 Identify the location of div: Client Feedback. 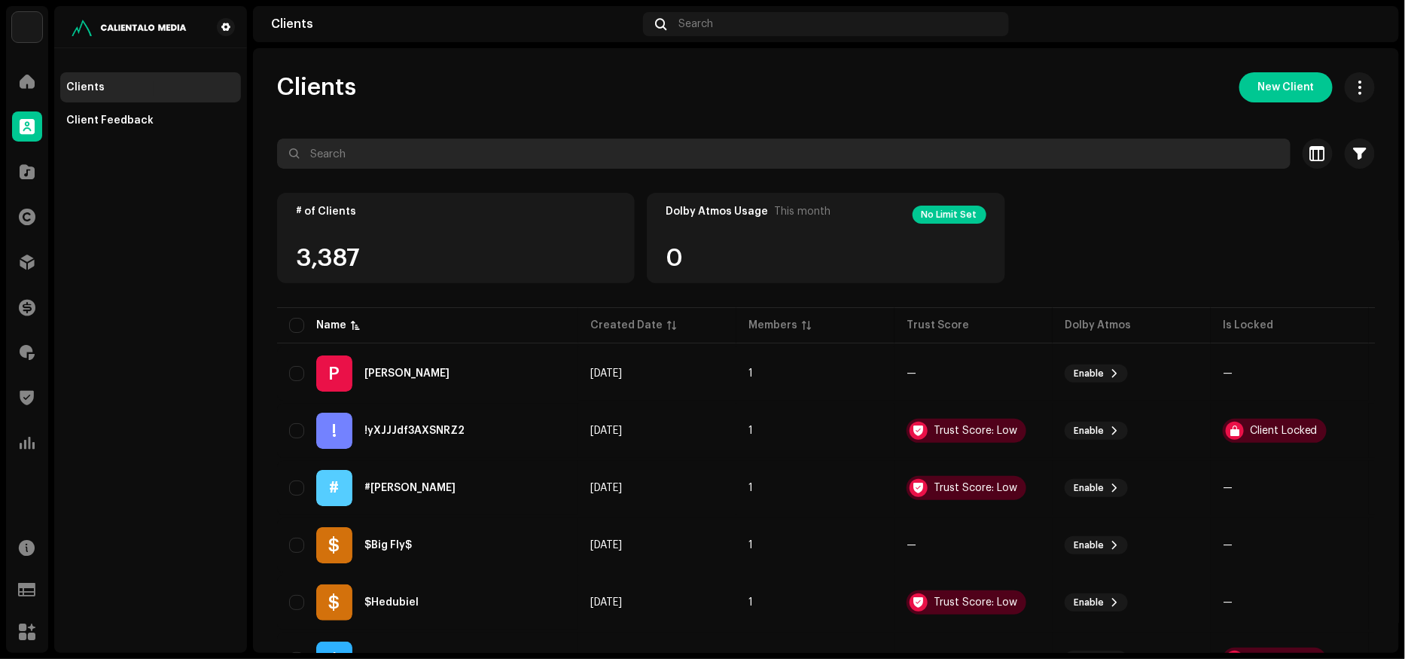
(110, 120).